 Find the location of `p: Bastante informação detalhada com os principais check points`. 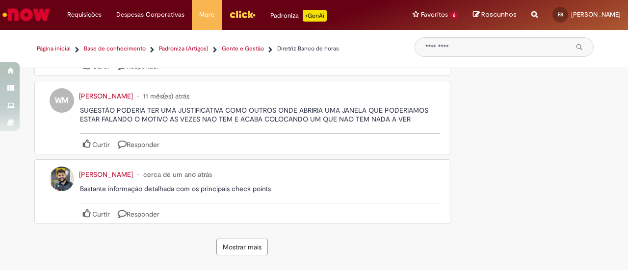

p: Bastante informação detalhada com os principais check points is located at coordinates (260, 189).